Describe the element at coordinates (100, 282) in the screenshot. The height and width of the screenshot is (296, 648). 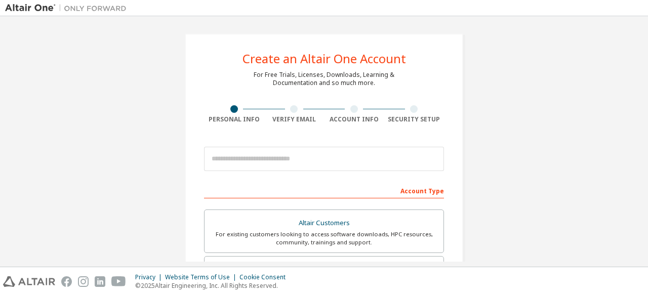
I see `img: linkedin.svg` at that location.